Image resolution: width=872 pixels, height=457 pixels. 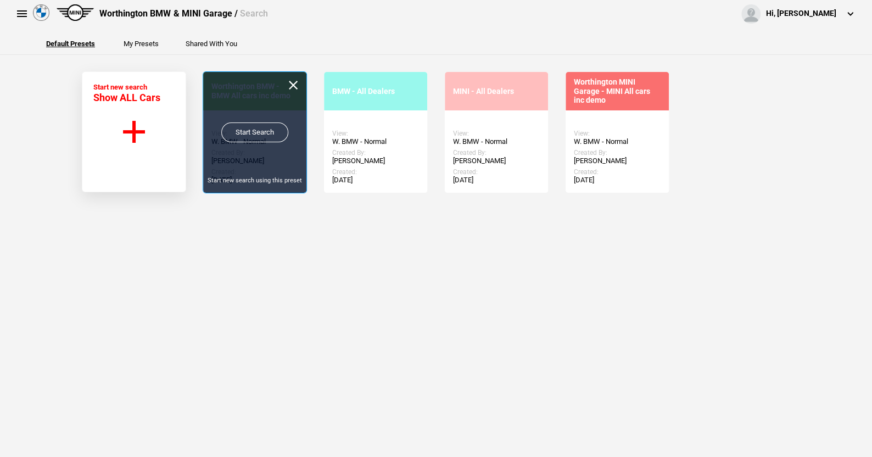 What do you see at coordinates (255, 132) in the screenshot?
I see `a: Start Search` at bounding box center [255, 132].